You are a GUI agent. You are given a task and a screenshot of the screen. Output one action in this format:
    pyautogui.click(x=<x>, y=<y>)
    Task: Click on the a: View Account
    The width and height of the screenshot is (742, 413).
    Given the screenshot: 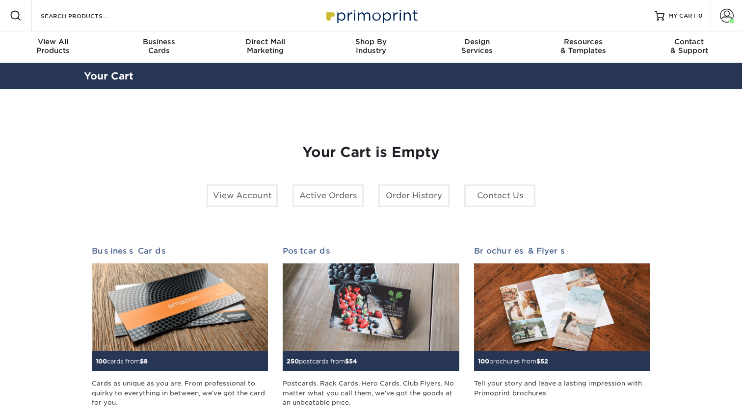 What is the action you would take?
    pyautogui.click(x=242, y=196)
    